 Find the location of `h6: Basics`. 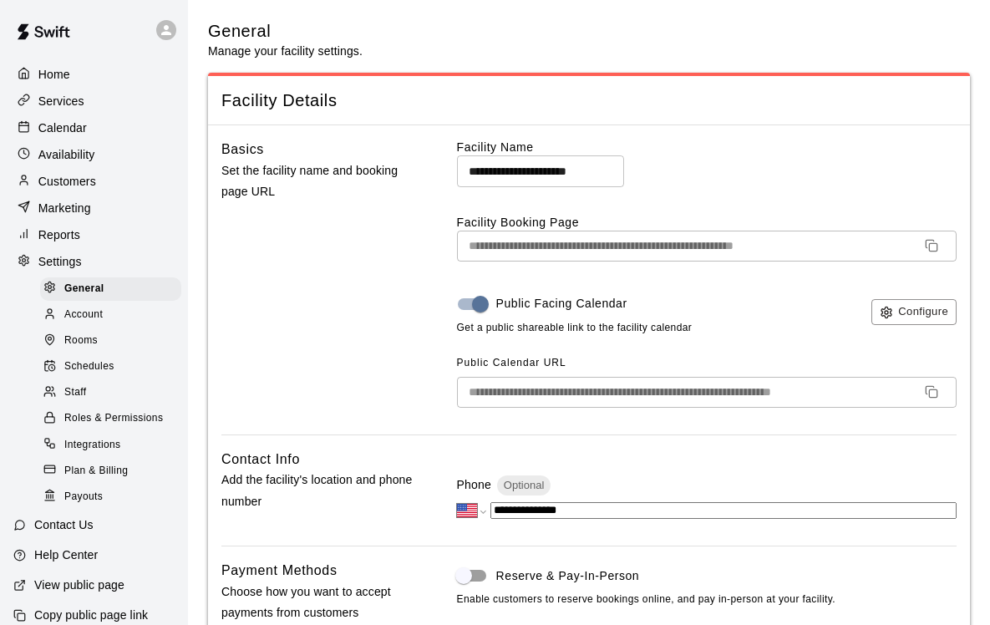

h6: Basics is located at coordinates (242, 150).